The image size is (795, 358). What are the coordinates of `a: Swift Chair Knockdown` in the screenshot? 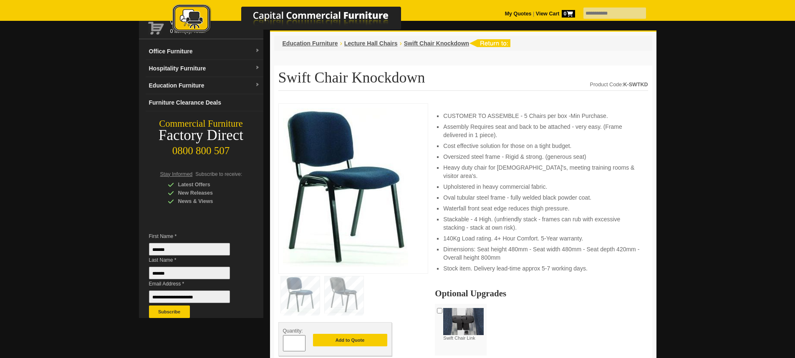 It's located at (436, 43).